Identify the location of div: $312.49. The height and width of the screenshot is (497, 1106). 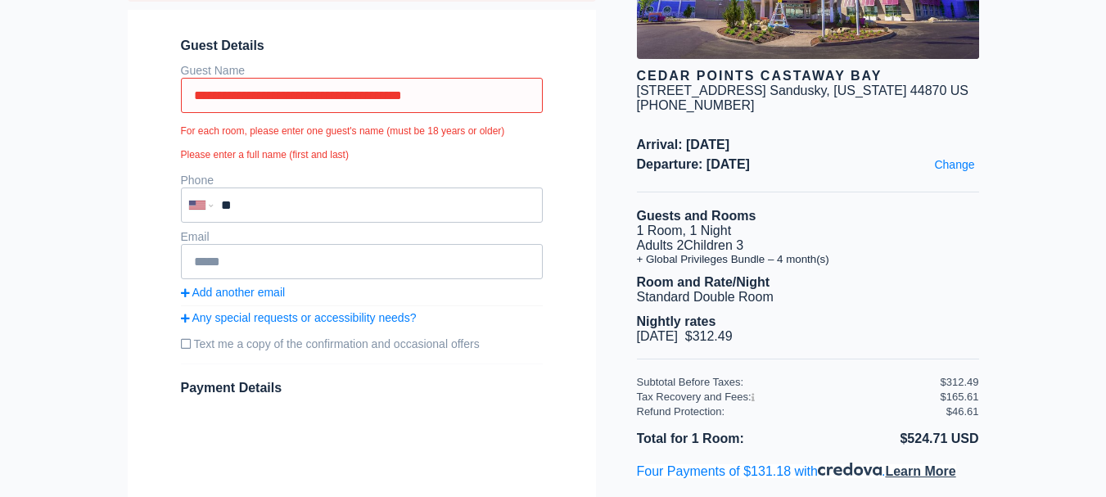
(960, 382).